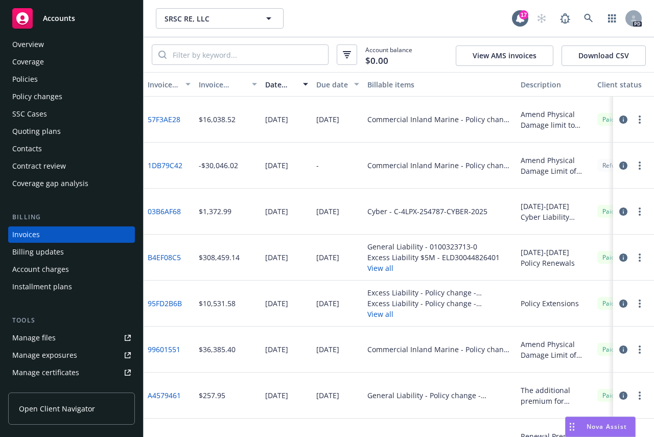 The width and height of the screenshot is (654, 437). I want to click on div: General Liability - Policy change - 0100259585-0, so click(440, 395).